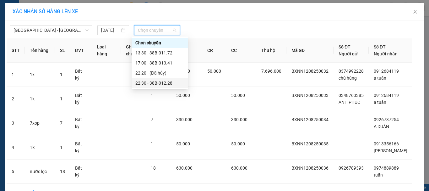 The image size is (429, 191). I want to click on td: 3, so click(16, 123).